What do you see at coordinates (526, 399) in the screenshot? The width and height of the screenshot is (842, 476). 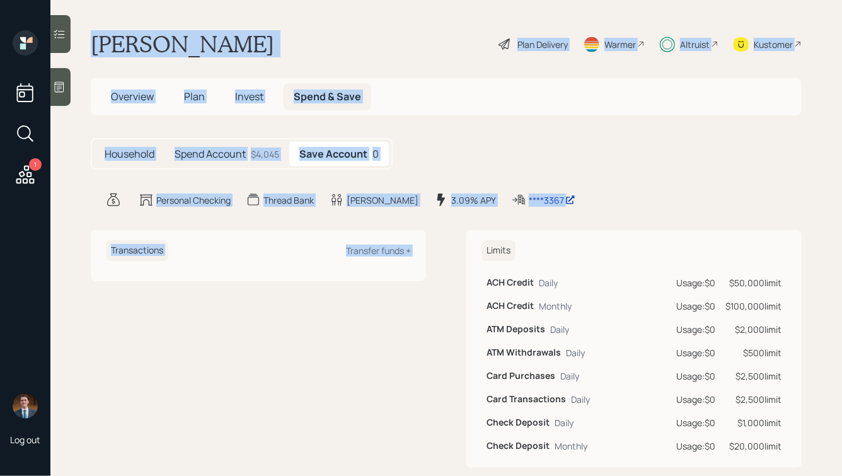 I see `h6: Card Transactions` at bounding box center [526, 399].